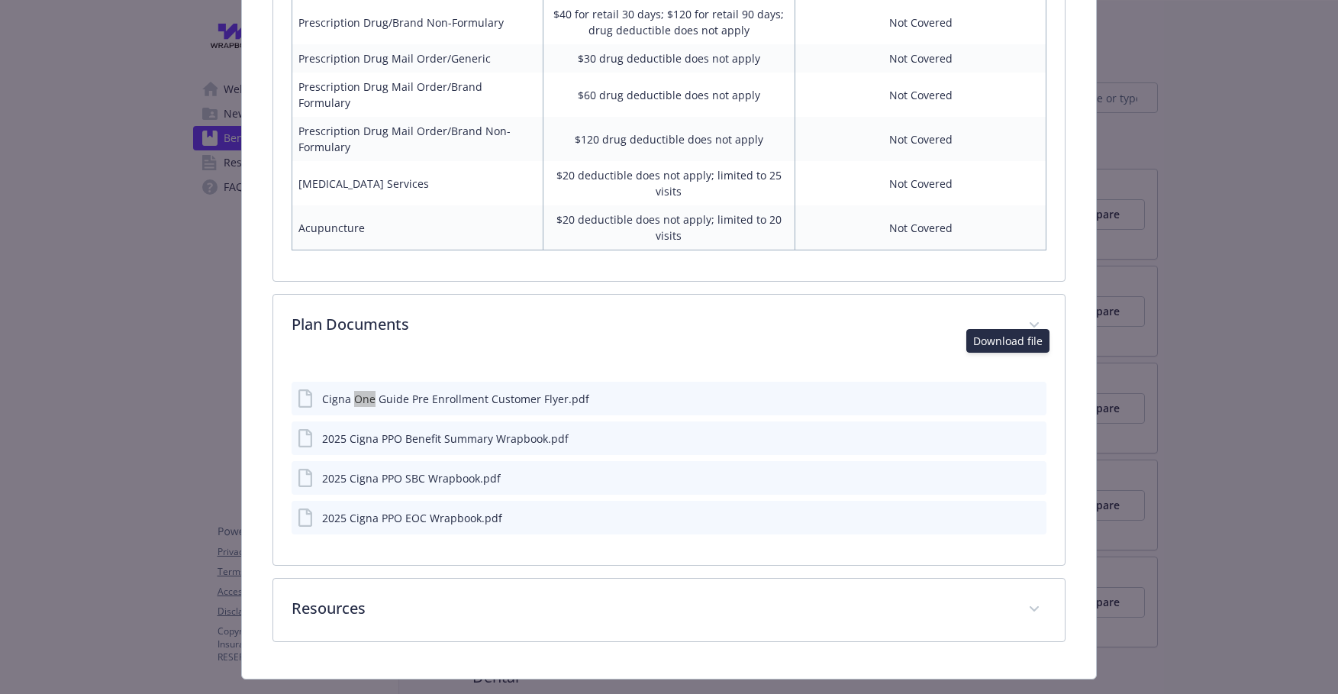 This screenshot has width=1338, height=694. What do you see at coordinates (670, 610) in the screenshot?
I see `div: Resources` at bounding box center [670, 610].